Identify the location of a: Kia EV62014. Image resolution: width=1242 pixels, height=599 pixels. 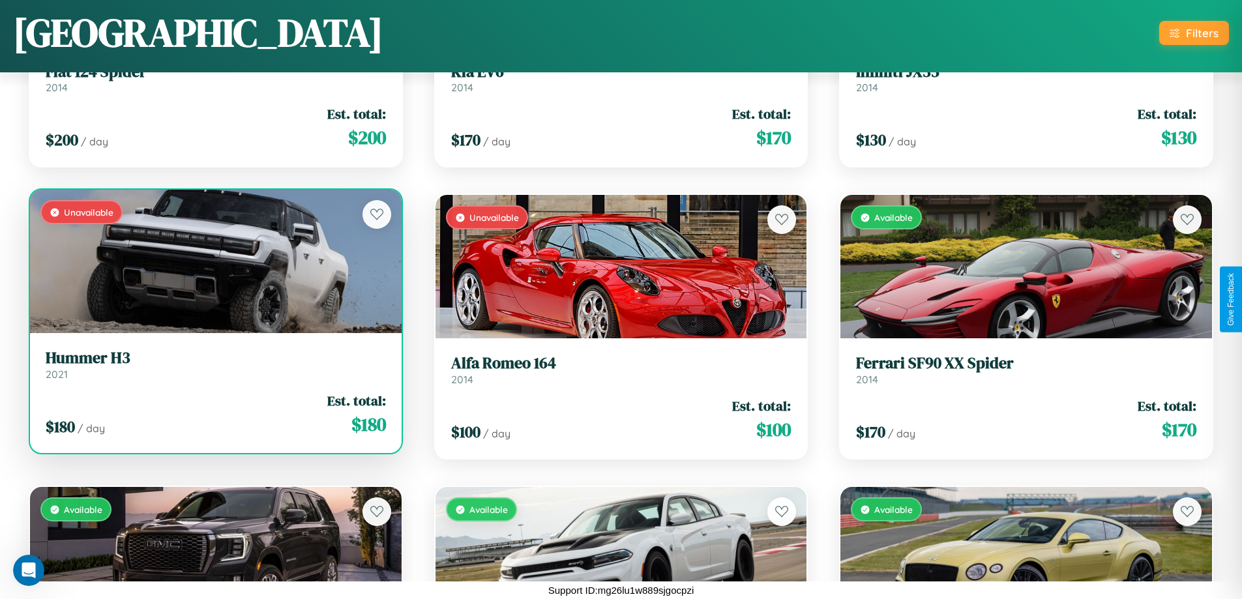
(622, 78).